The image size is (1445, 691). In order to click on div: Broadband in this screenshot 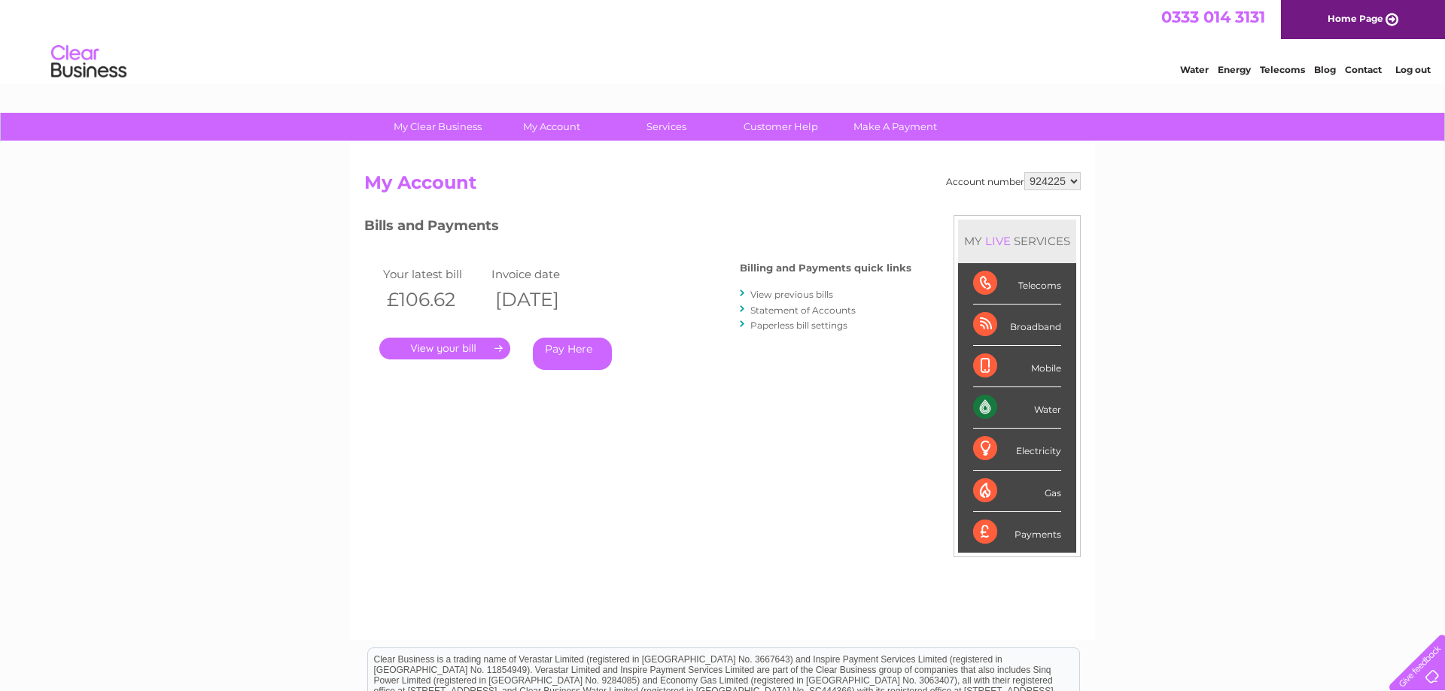, I will do `click(1016, 325)`.